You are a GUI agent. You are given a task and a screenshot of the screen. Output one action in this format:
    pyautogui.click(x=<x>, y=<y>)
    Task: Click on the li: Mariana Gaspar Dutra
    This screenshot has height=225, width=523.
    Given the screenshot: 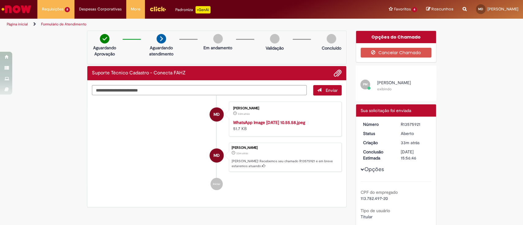 What is the action you would take?
    pyautogui.click(x=217, y=158)
    